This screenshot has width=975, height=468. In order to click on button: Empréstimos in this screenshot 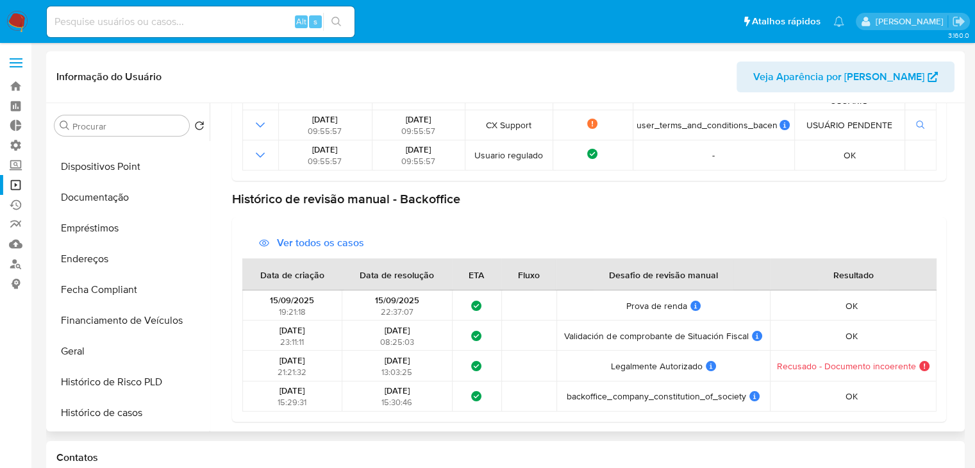, I will do `click(130, 228)`.